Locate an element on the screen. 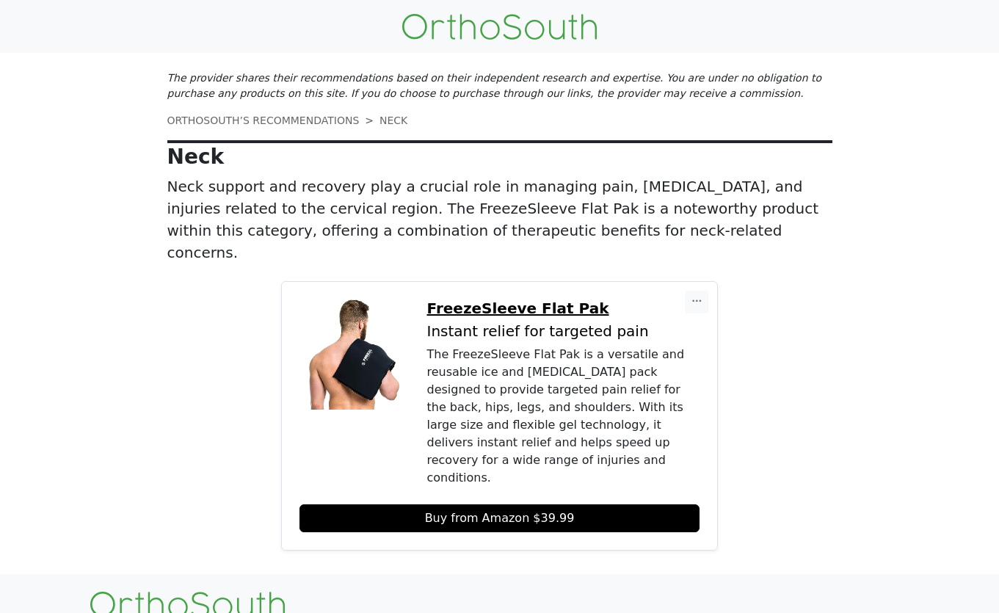 This screenshot has height=613, width=999. p: Neck is located at coordinates (500, 157).